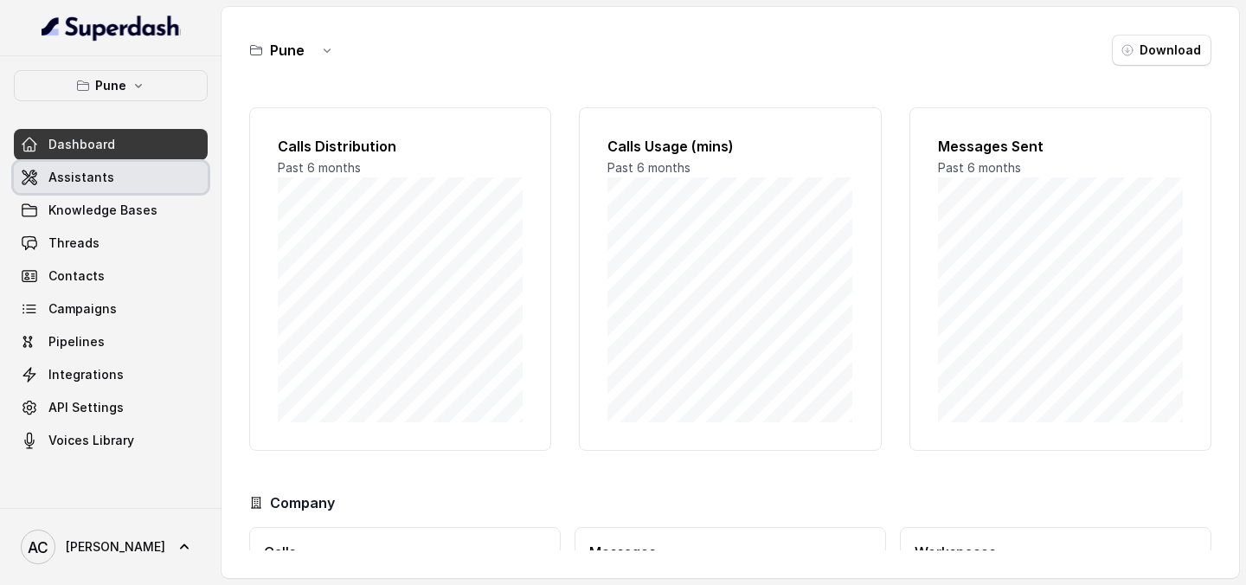 This screenshot has width=1246, height=585. Describe the element at coordinates (111, 177) in the screenshot. I see `a: Assistants` at that location.